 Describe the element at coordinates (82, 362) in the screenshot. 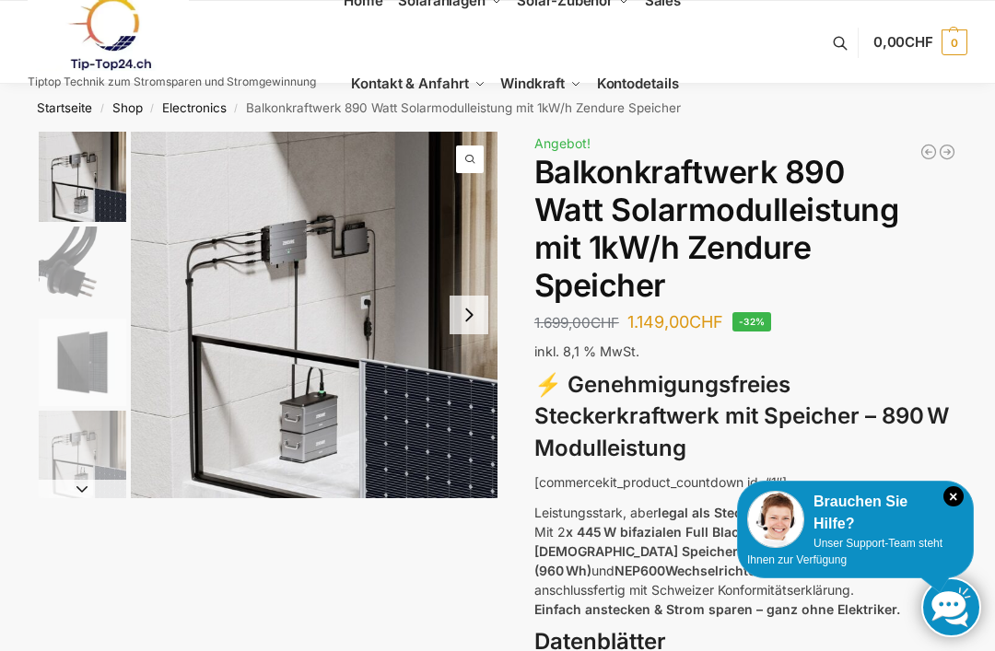

I see `img: Maysun` at that location.